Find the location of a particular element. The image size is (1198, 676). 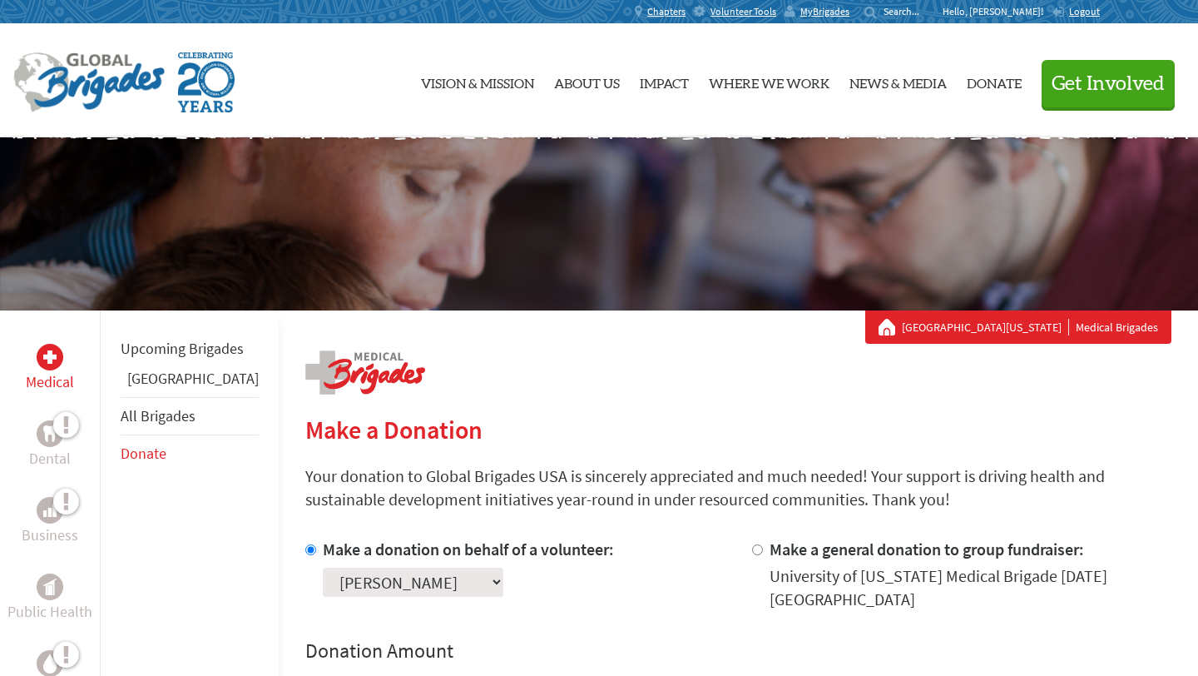

a: MedicalMedical is located at coordinates (50, 369).